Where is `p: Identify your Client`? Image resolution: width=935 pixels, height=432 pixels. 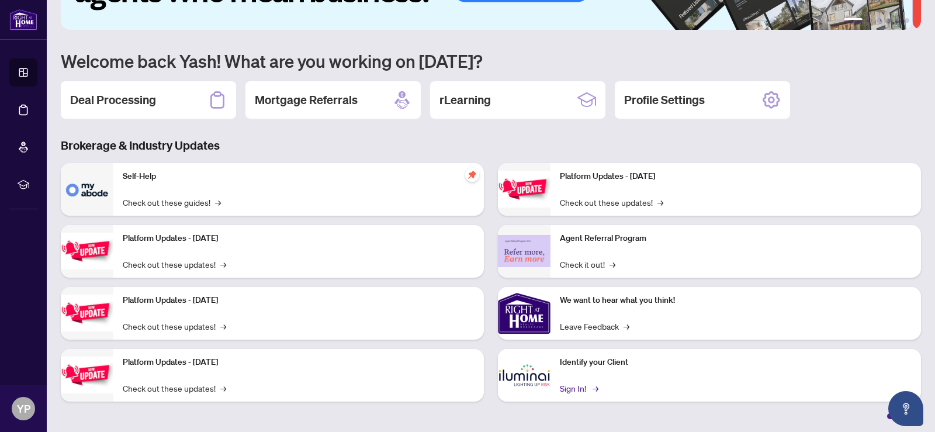 p: Identify your Client is located at coordinates (736, 362).